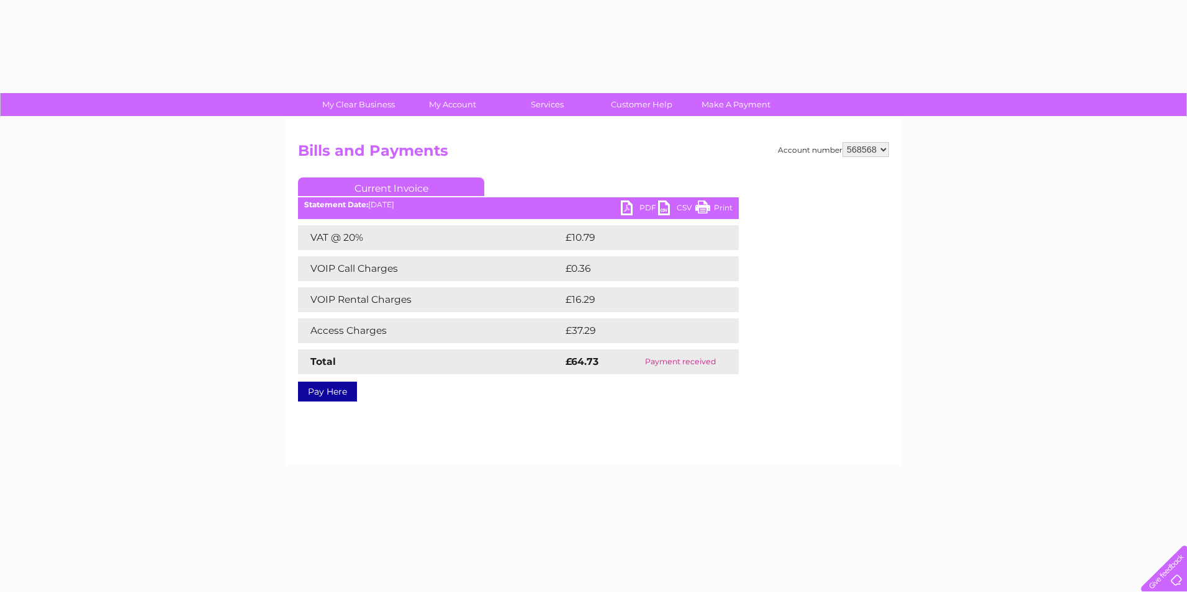  Describe the element at coordinates (680, 362) in the screenshot. I see `td: Payment received` at that location.